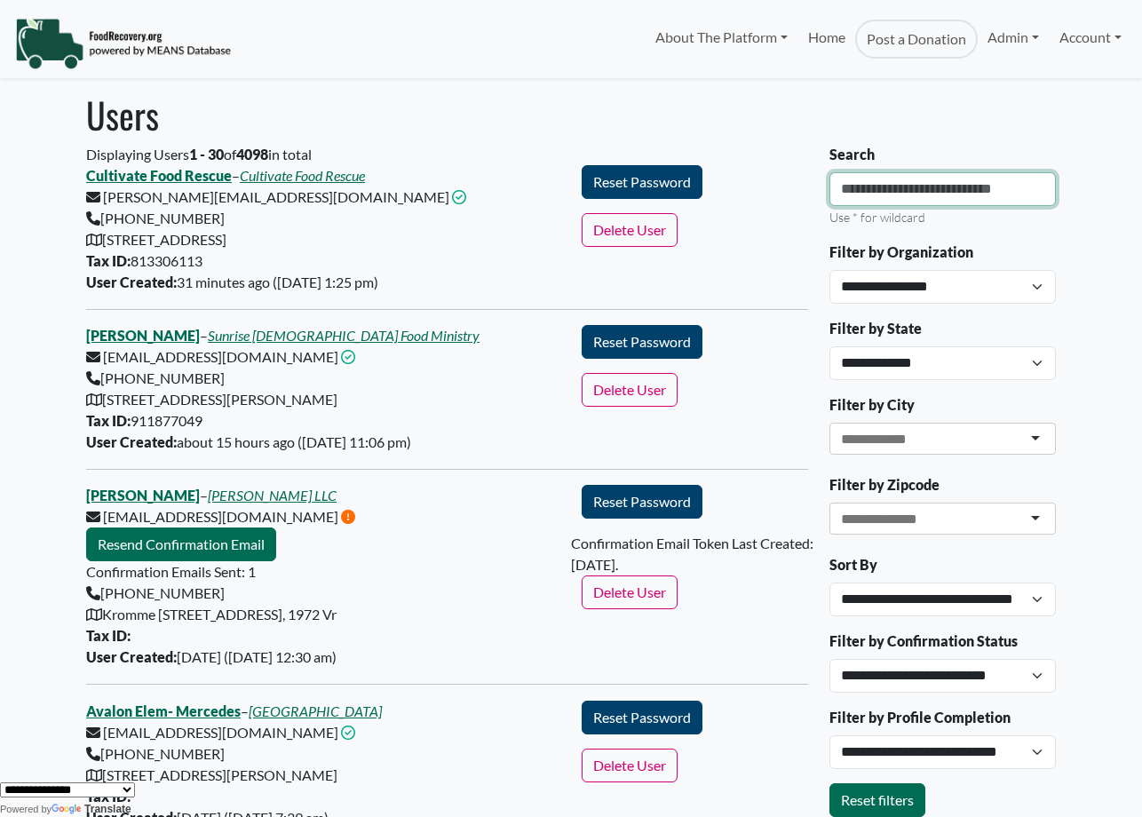 The width and height of the screenshot is (1142, 817). I want to click on label: Filter by Organization, so click(901, 252).